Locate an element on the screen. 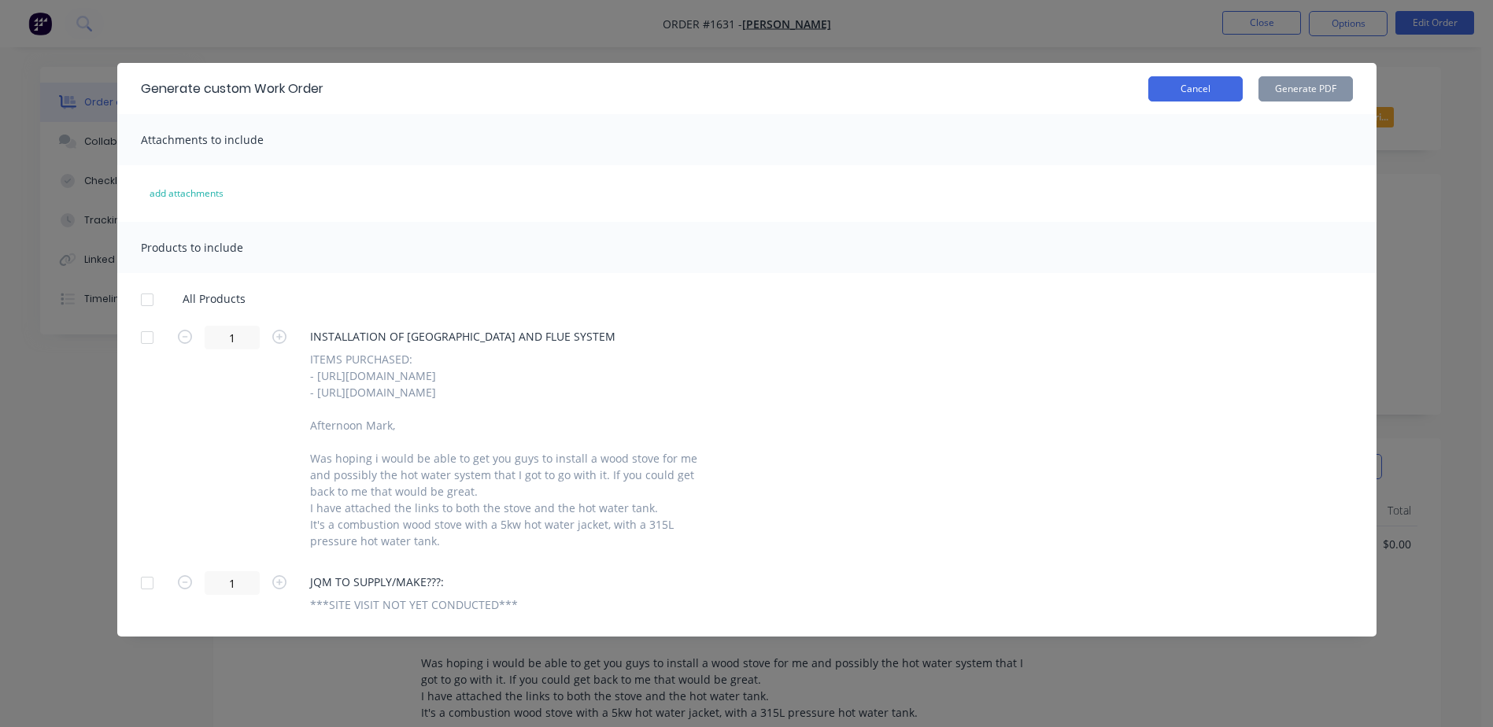 The width and height of the screenshot is (1493, 727). span: Attachments to include is located at coordinates (202, 139).